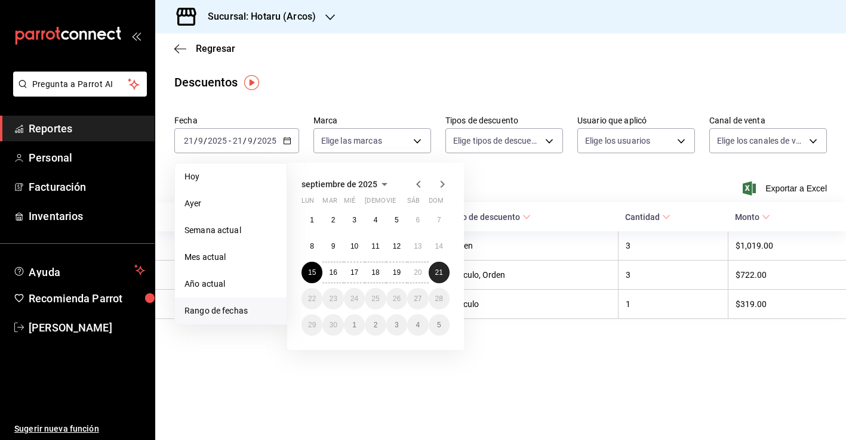  What do you see at coordinates (530, 275) in the screenshot?
I see `th: Artículo, Orden` at bounding box center [530, 275].